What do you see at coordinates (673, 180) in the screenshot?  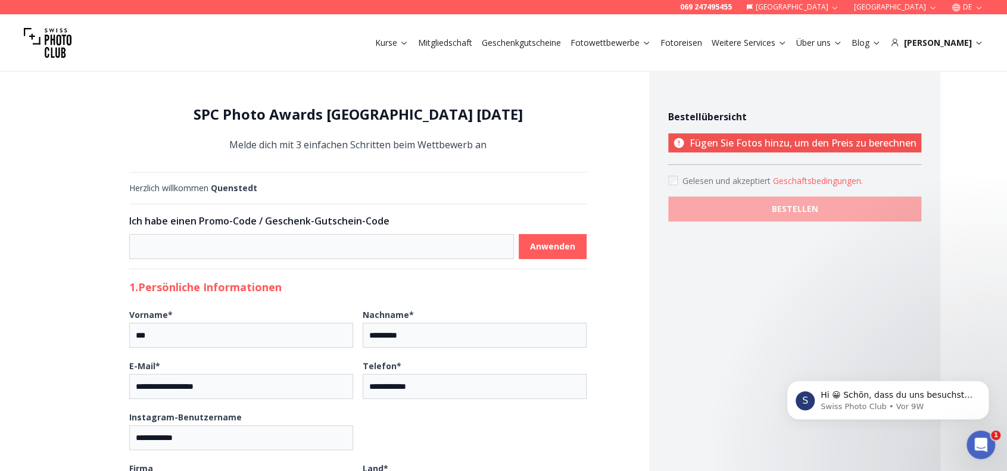 I see `input: Accept terms` at bounding box center [673, 180].